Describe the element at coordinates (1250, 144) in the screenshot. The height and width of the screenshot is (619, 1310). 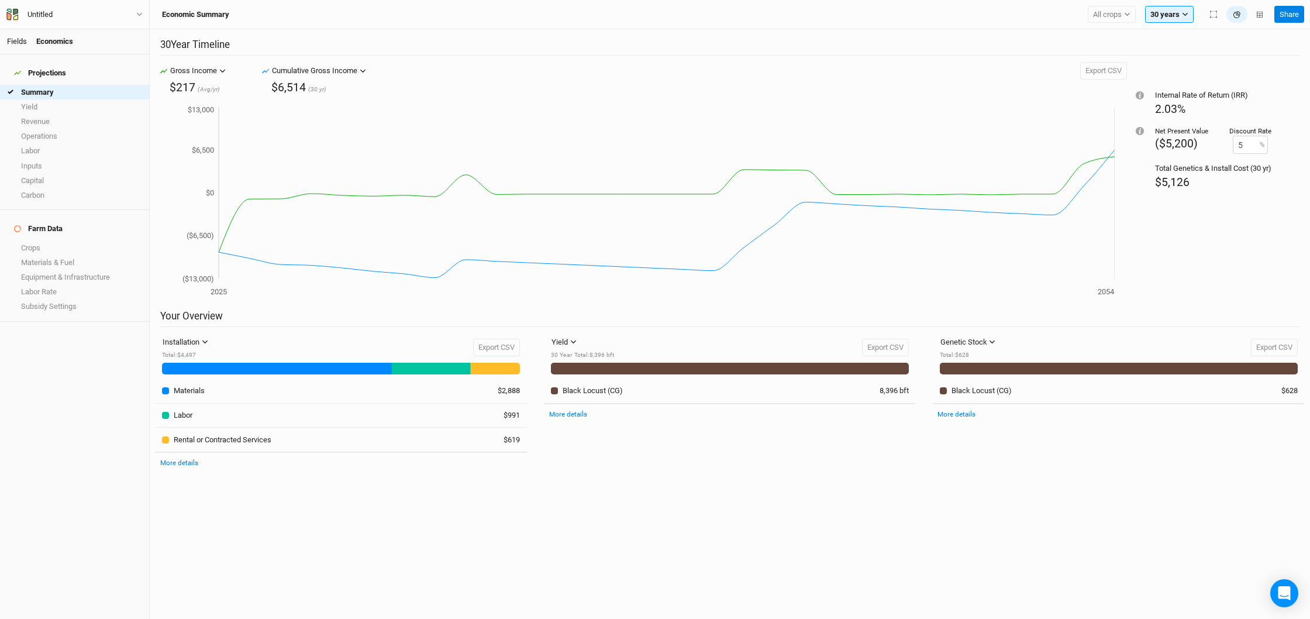
I see `input: 0` at that location.